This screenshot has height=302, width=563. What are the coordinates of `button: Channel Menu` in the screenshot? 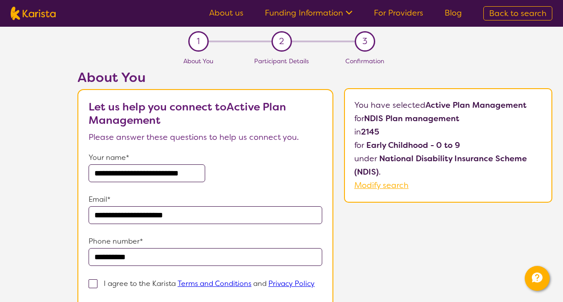 It's located at (538, 278).